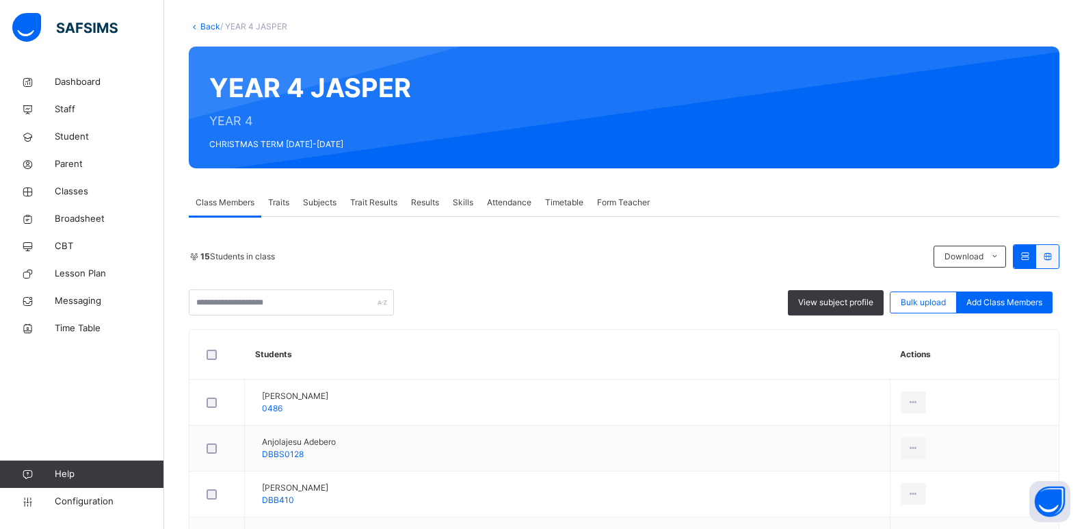  What do you see at coordinates (109, 328) in the screenshot?
I see `span: Time Table` at bounding box center [109, 328].